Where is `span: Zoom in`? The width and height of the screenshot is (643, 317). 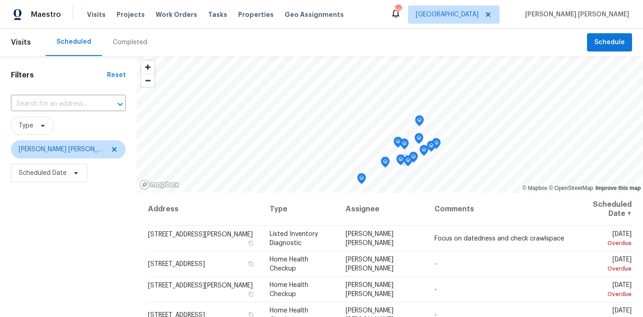 span: Zoom in is located at coordinates (147, 67).